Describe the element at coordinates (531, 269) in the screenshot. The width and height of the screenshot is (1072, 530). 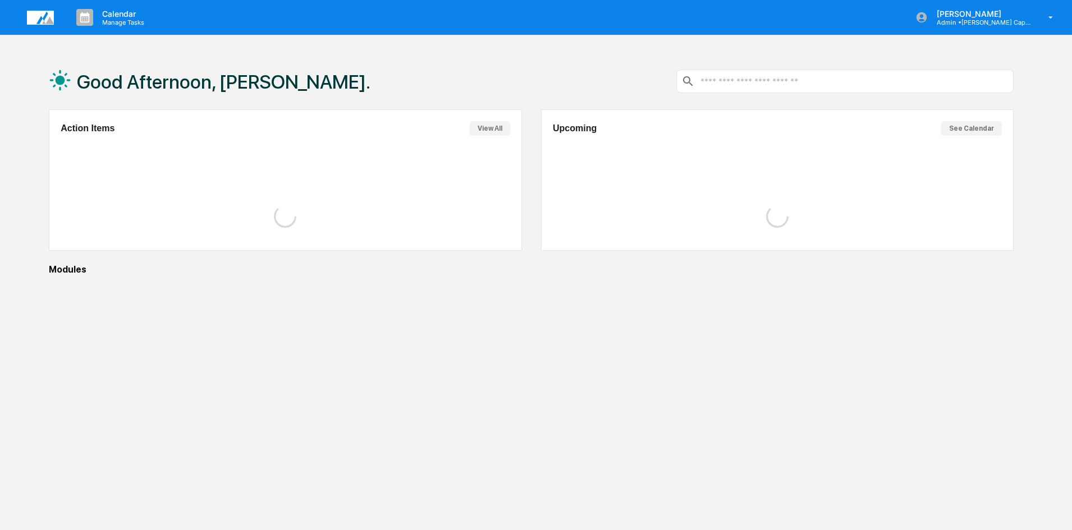
I see `div: Modules` at that location.